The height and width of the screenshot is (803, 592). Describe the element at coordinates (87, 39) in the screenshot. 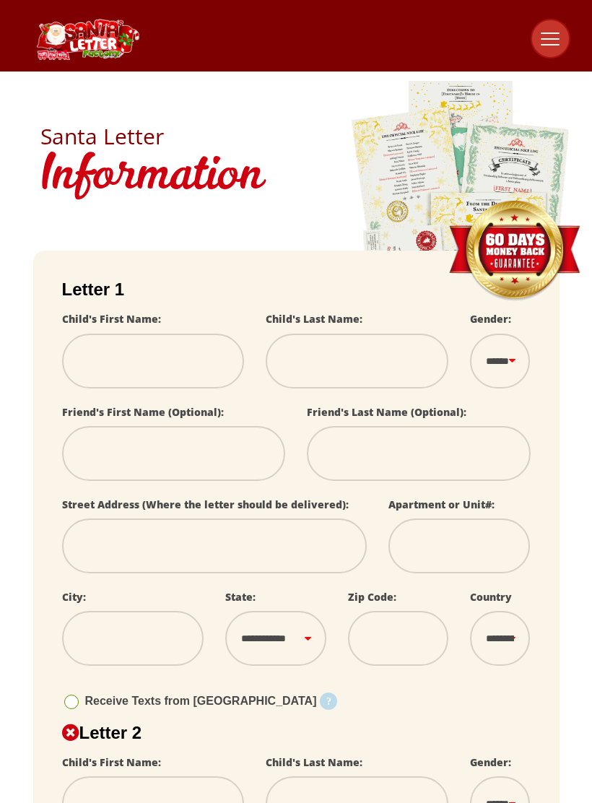

I see `img: Santa Letter Logo` at that location.